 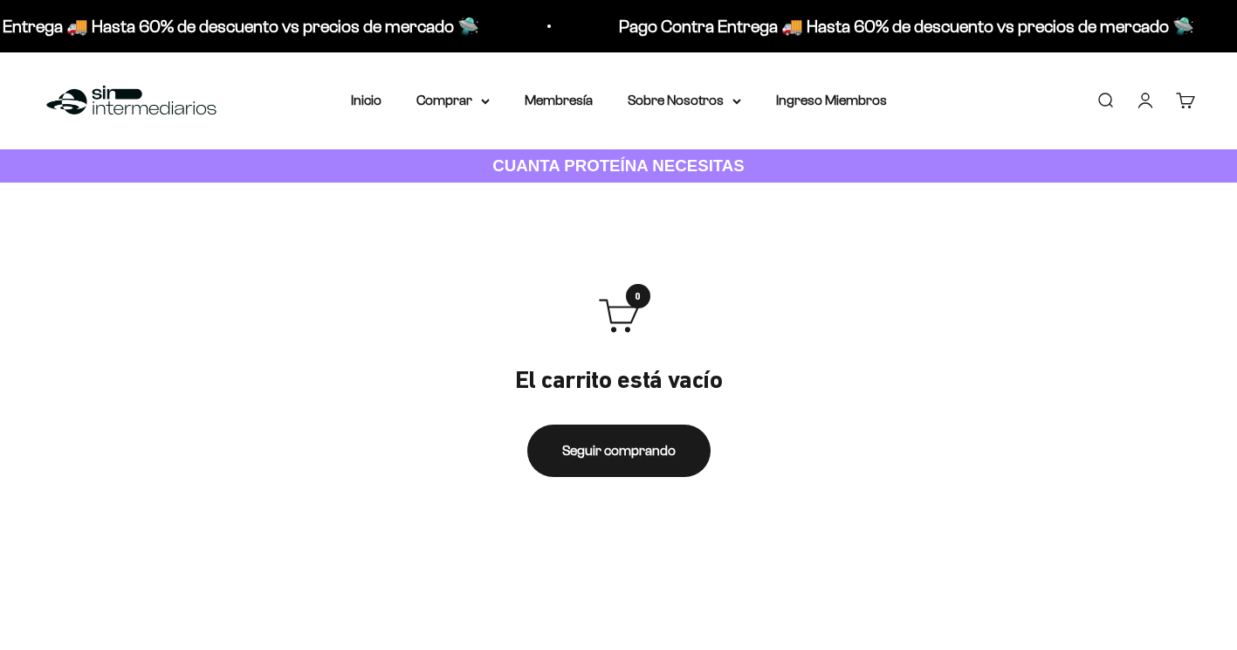 I want to click on summary: Sobre Nosotros, so click(x=685, y=100).